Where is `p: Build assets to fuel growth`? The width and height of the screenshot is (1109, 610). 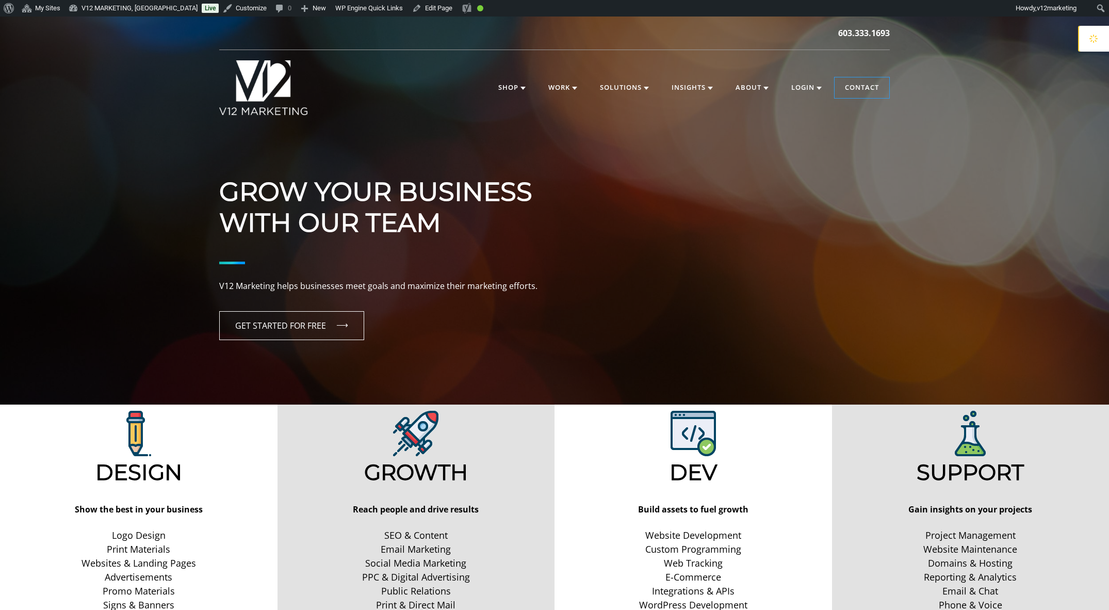
p: Build assets to fuel growth is located at coordinates (693, 510).